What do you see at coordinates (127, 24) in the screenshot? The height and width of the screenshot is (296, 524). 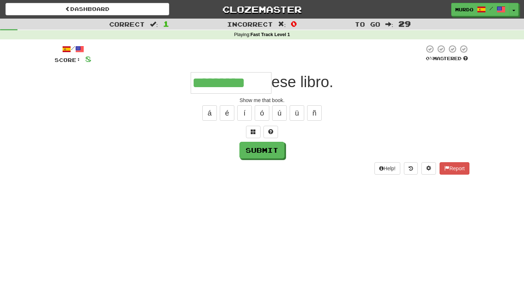 I see `span: Correct` at bounding box center [127, 24].